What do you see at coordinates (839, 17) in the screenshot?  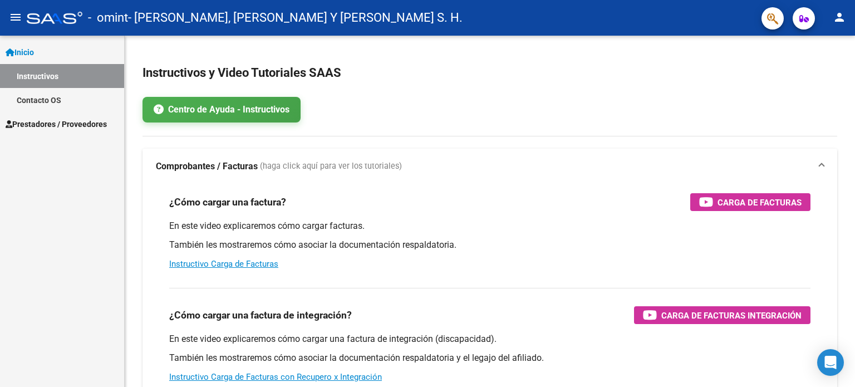 I see `mat-icon: person` at bounding box center [839, 17].